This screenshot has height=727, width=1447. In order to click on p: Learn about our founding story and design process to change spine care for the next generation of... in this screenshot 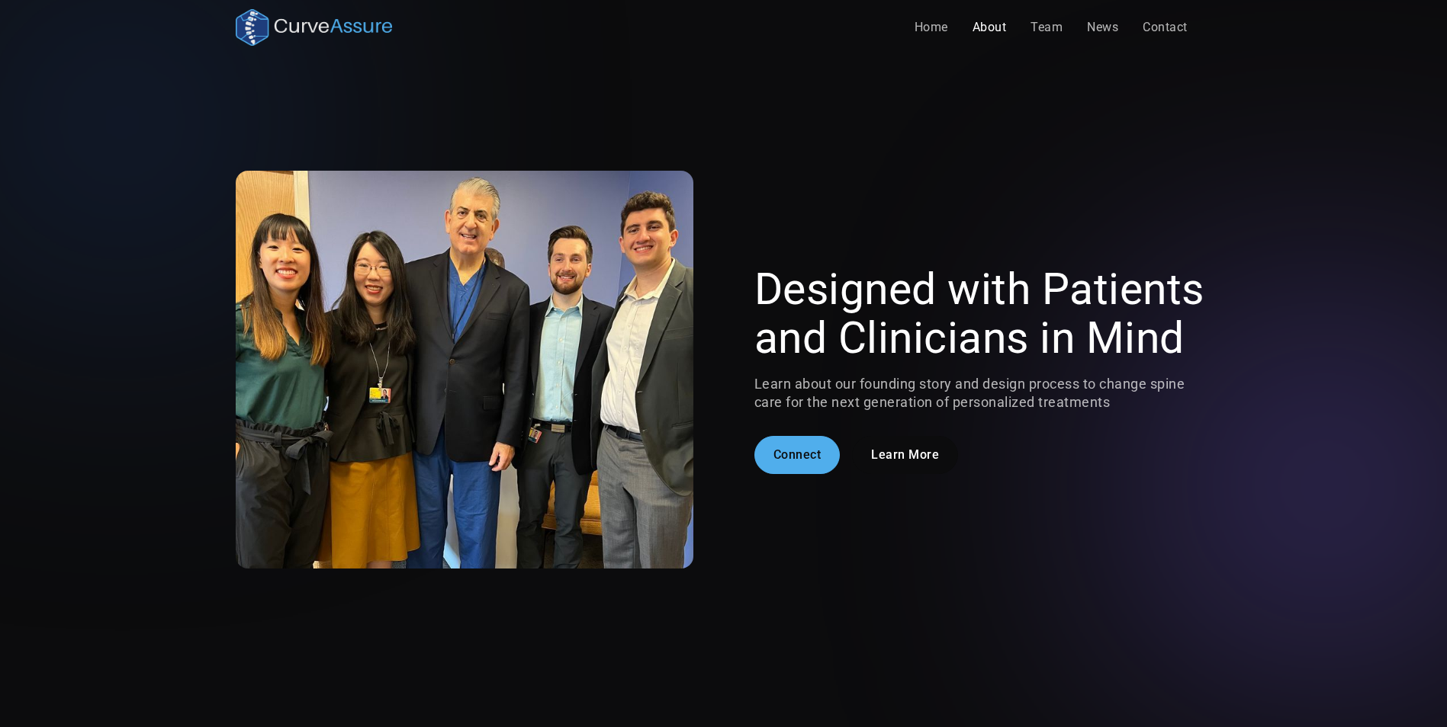, I will do `click(983, 393)`.